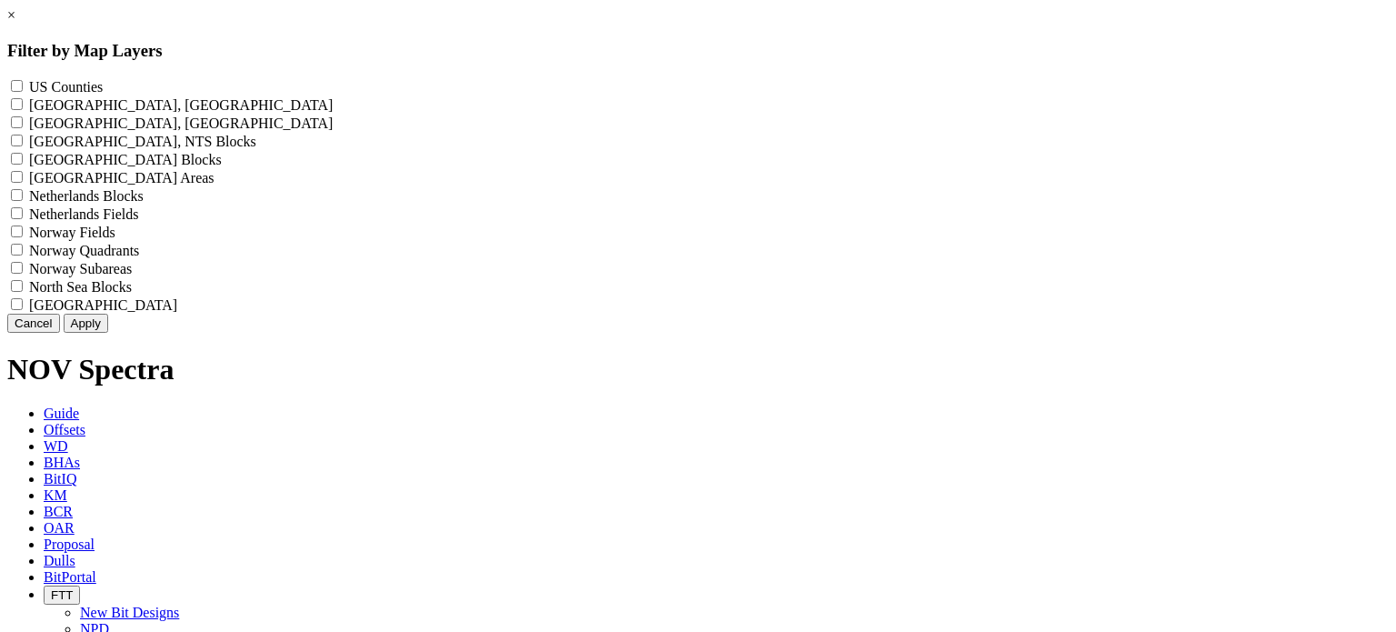 This screenshot has width=1396, height=632. I want to click on h3: Filter by Map Layers, so click(698, 51).